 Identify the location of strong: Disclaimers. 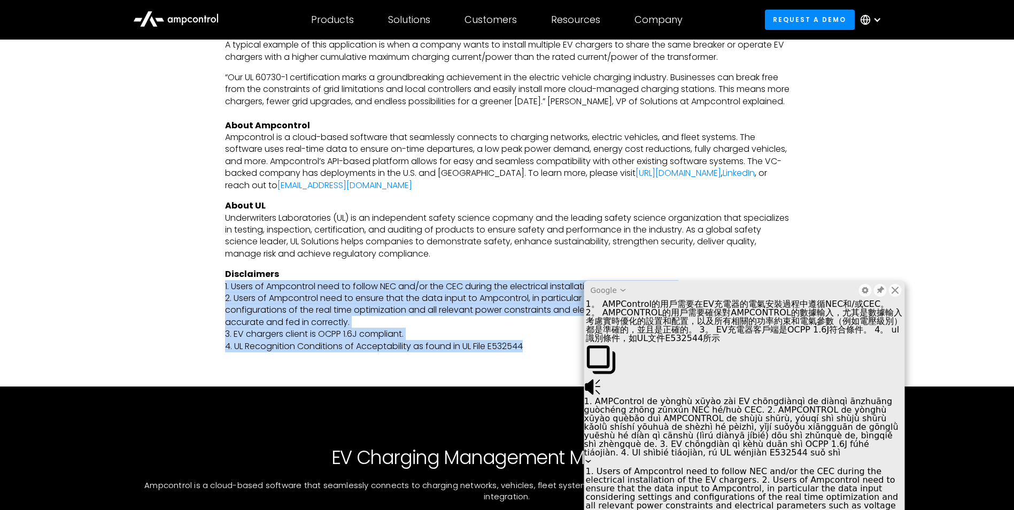
(252, 274).